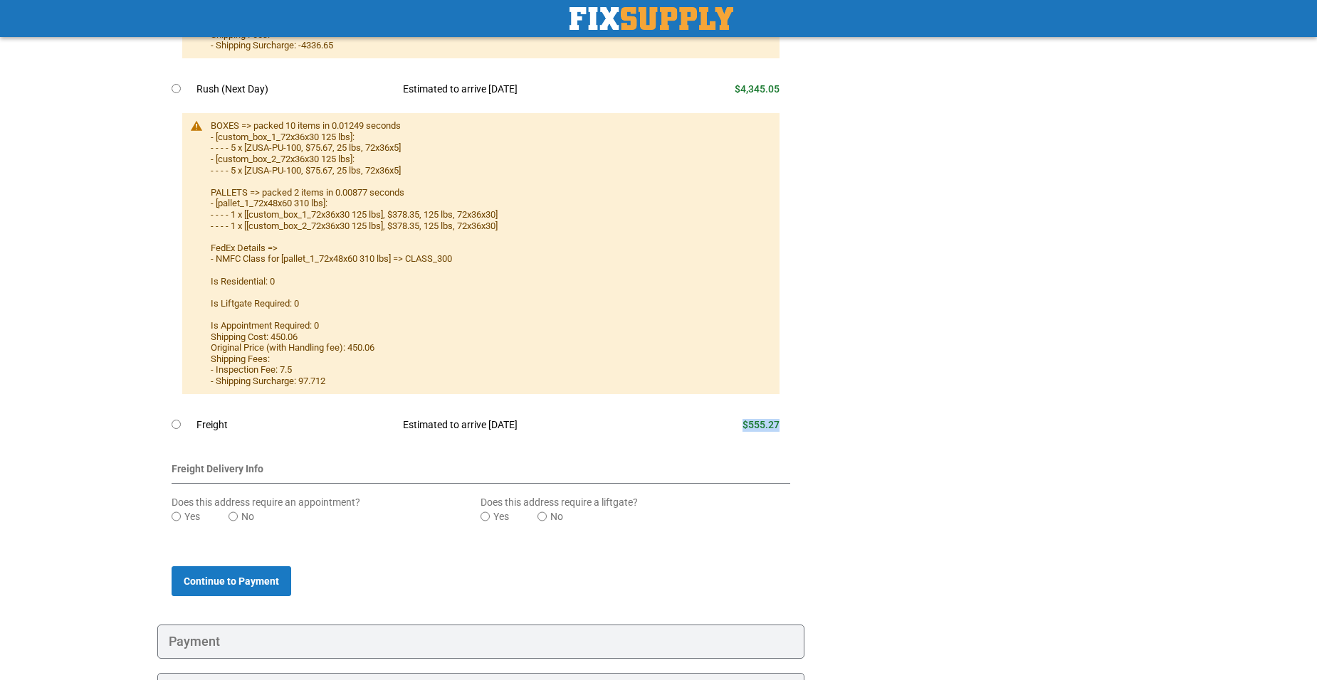  I want to click on span: Continue to Payment, so click(231, 581).